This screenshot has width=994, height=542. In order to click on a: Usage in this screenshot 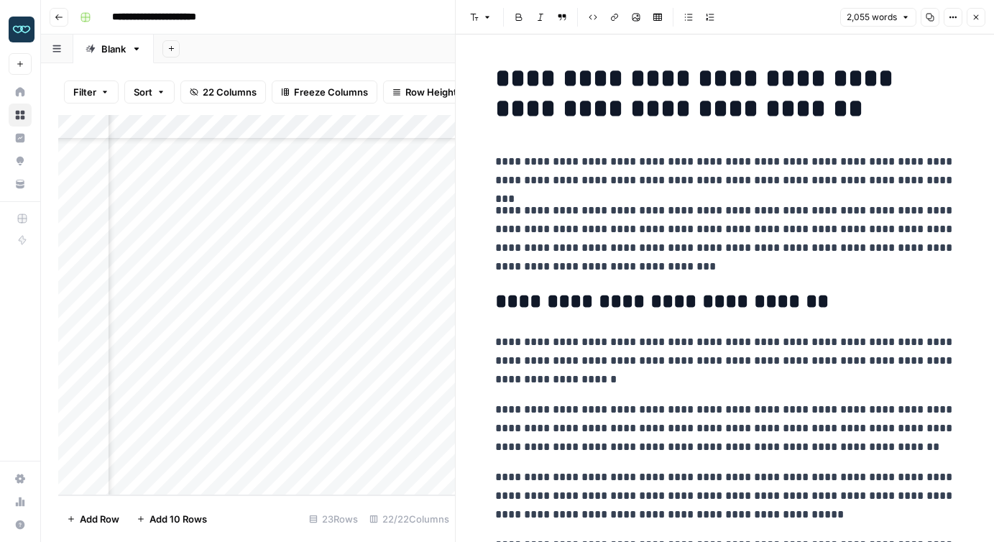, I will do `click(20, 502)`.